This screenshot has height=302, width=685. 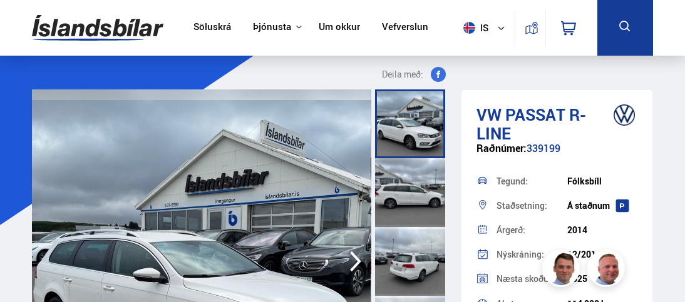 I want to click on img: svg+xml;base64,PHN2ZyB4bWxucz0iaHR0cDovL3d3dy53My5vcmcvMjAwMC9zdmciIHdpZHRoPSI1MTIiIGhlaWdodD0iNT..., so click(x=469, y=28).